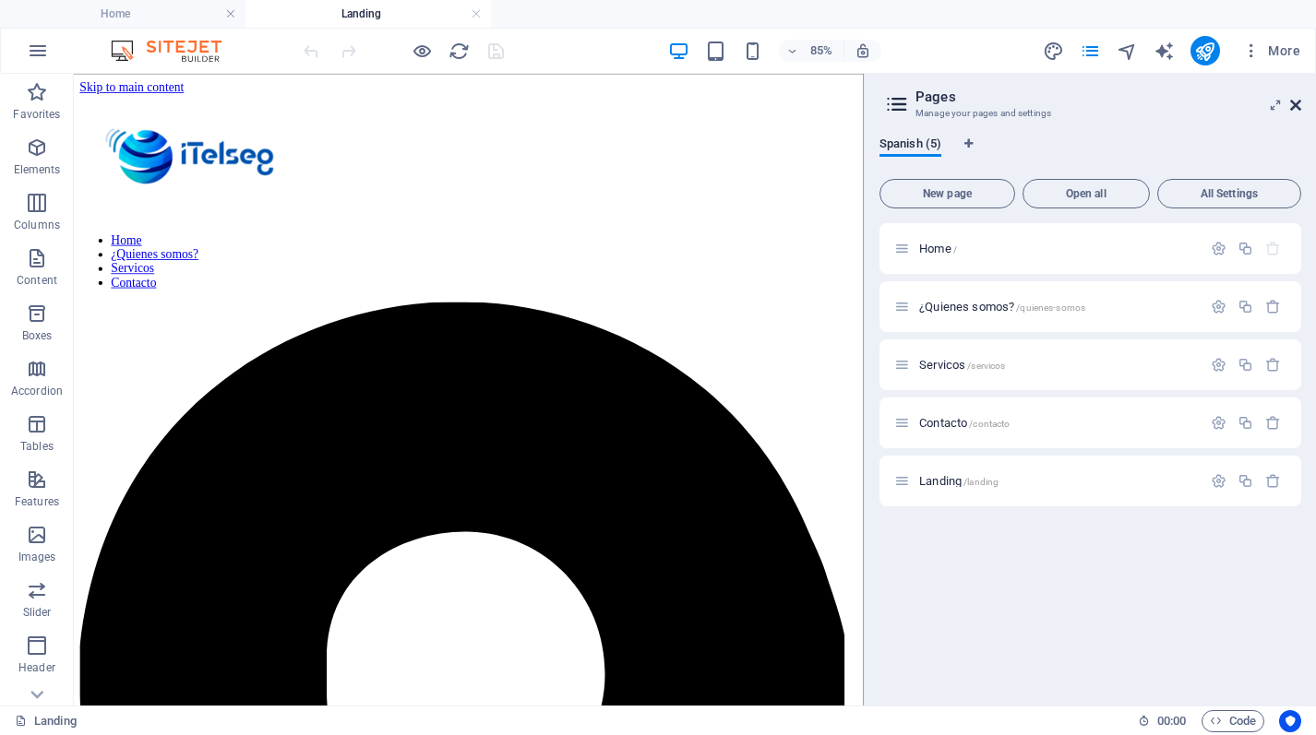  I want to click on button: Click here to leave preview mode and continue editing, so click(422, 51).